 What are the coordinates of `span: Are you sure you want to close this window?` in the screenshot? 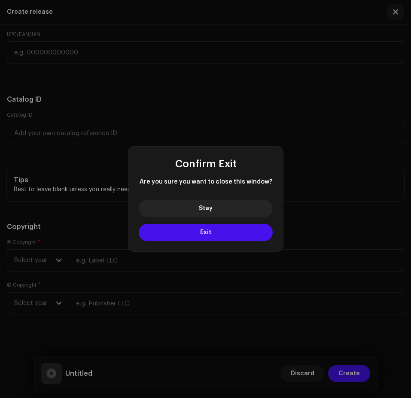 It's located at (205, 182).